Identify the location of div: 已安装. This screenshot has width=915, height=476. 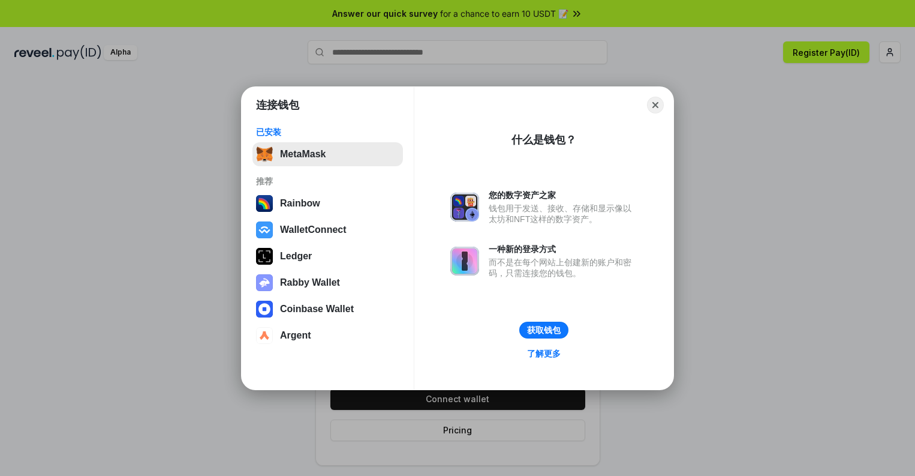
(328, 132).